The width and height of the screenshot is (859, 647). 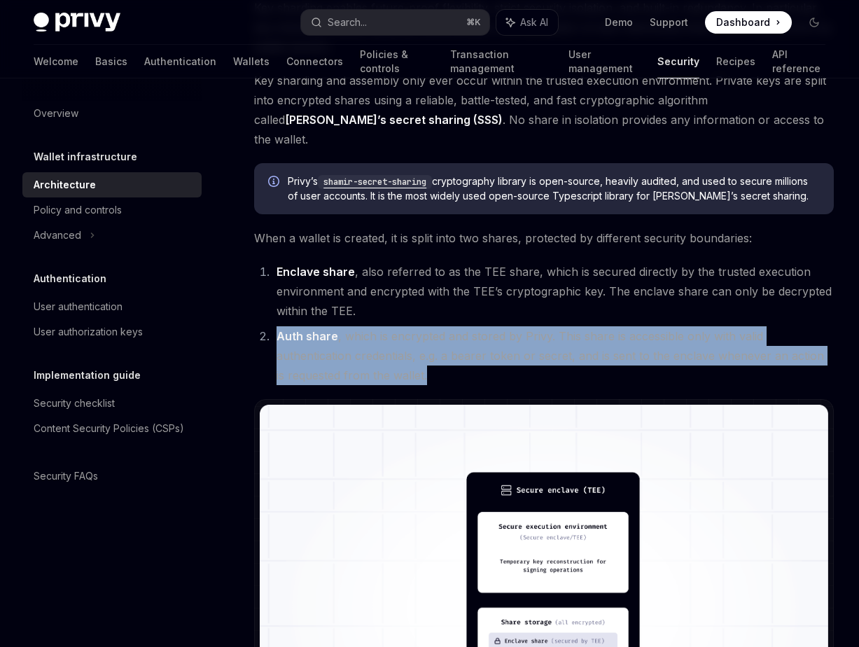 What do you see at coordinates (112, 185) in the screenshot?
I see `a: Architecture` at bounding box center [112, 185].